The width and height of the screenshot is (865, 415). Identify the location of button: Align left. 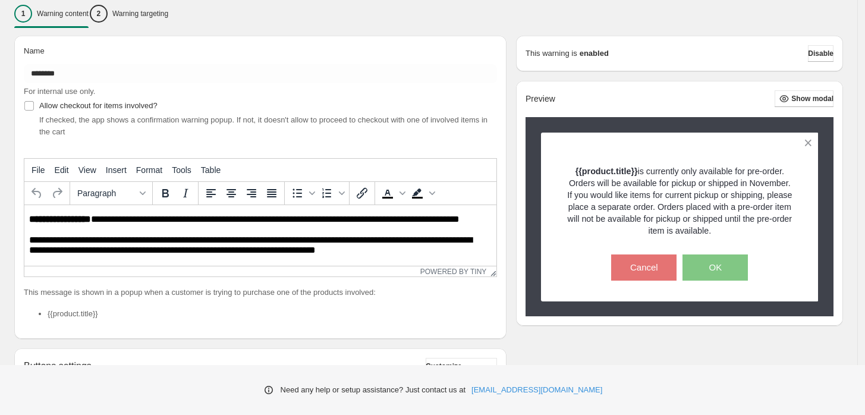
(211, 193).